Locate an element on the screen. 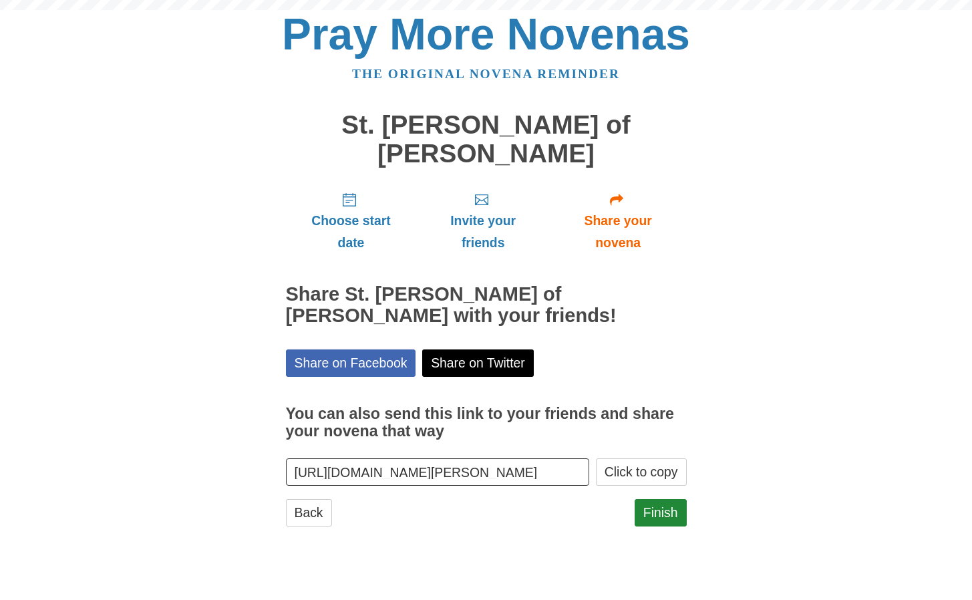  span: Invite your friends is located at coordinates (482, 232).